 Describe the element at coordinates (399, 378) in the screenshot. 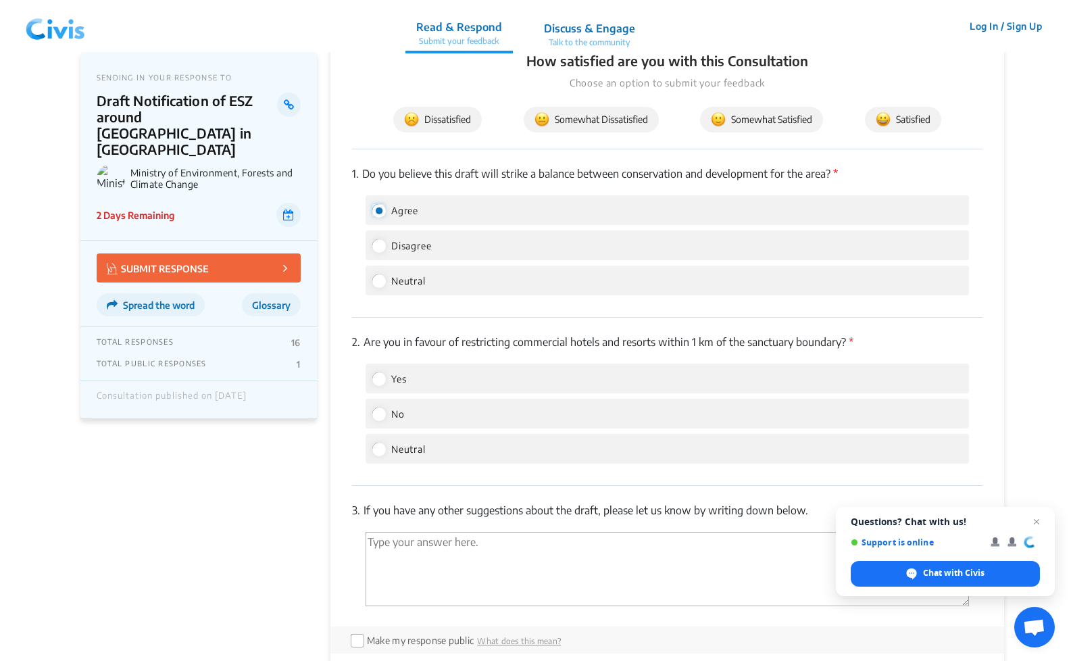

I see `span: Yes` at that location.